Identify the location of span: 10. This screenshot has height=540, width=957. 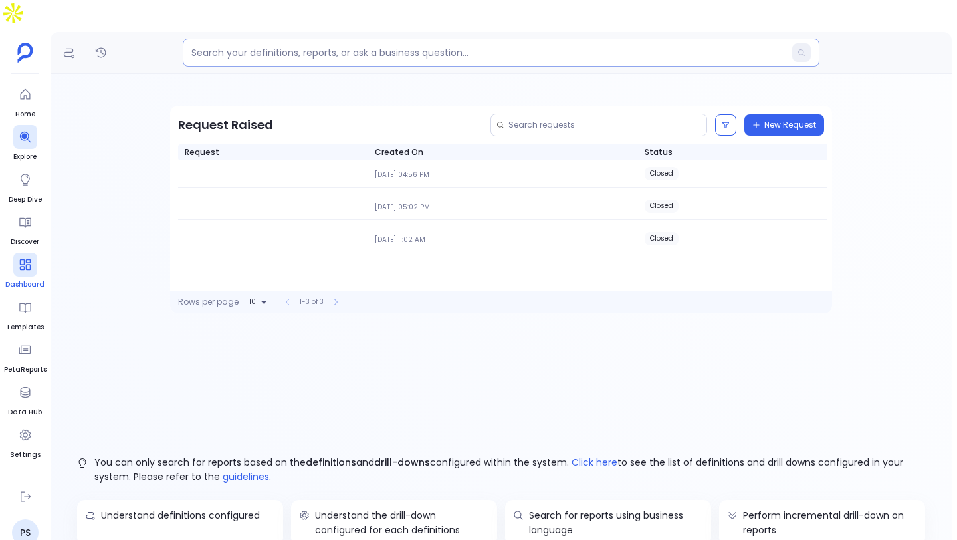
(253, 302).